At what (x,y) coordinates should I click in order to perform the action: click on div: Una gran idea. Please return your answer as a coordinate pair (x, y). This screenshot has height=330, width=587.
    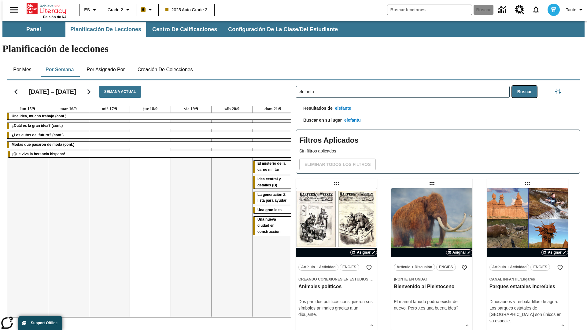
    Looking at the image, I should click on (273, 210).